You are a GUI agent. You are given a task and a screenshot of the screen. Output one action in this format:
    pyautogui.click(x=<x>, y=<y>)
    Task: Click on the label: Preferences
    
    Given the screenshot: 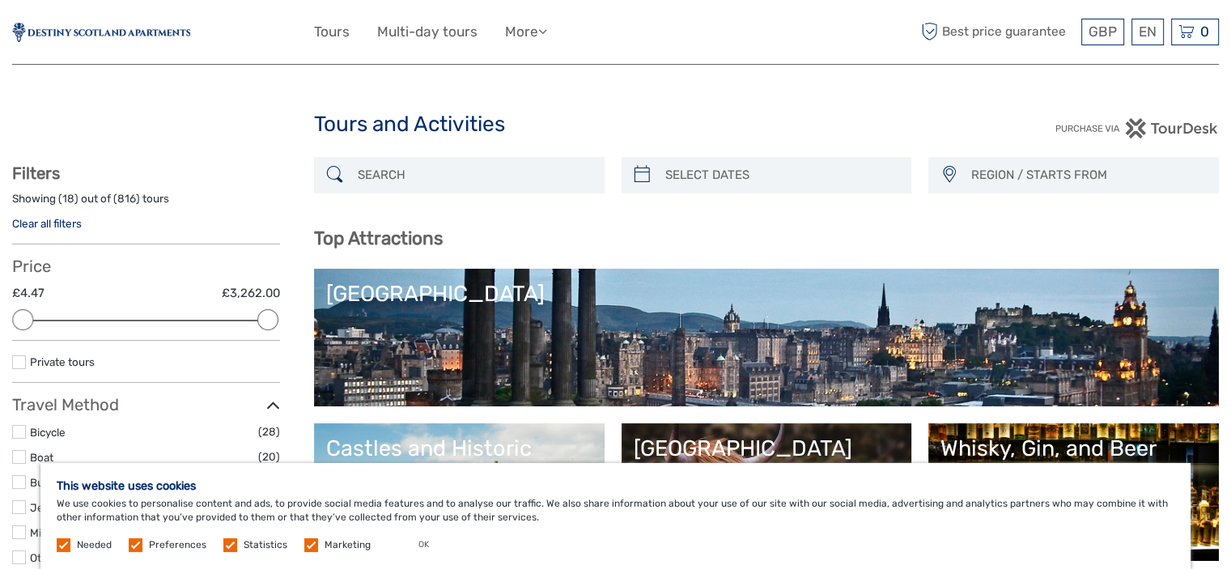 What is the action you would take?
    pyautogui.click(x=177, y=545)
    